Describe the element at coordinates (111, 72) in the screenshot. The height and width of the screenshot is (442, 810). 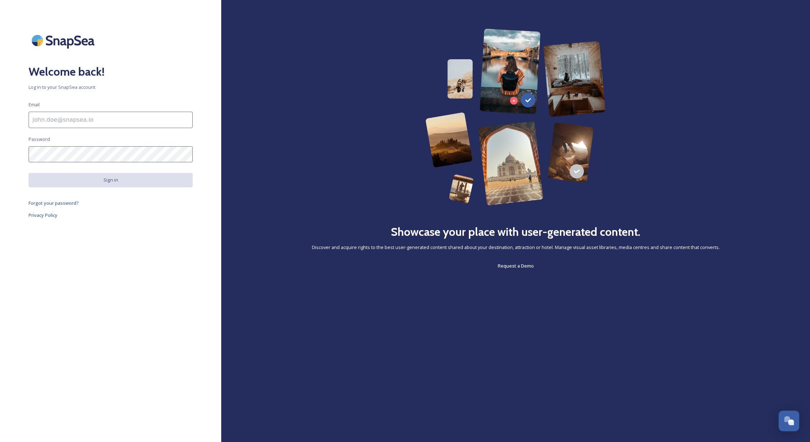
I see `h2: Welcome back!` at that location.